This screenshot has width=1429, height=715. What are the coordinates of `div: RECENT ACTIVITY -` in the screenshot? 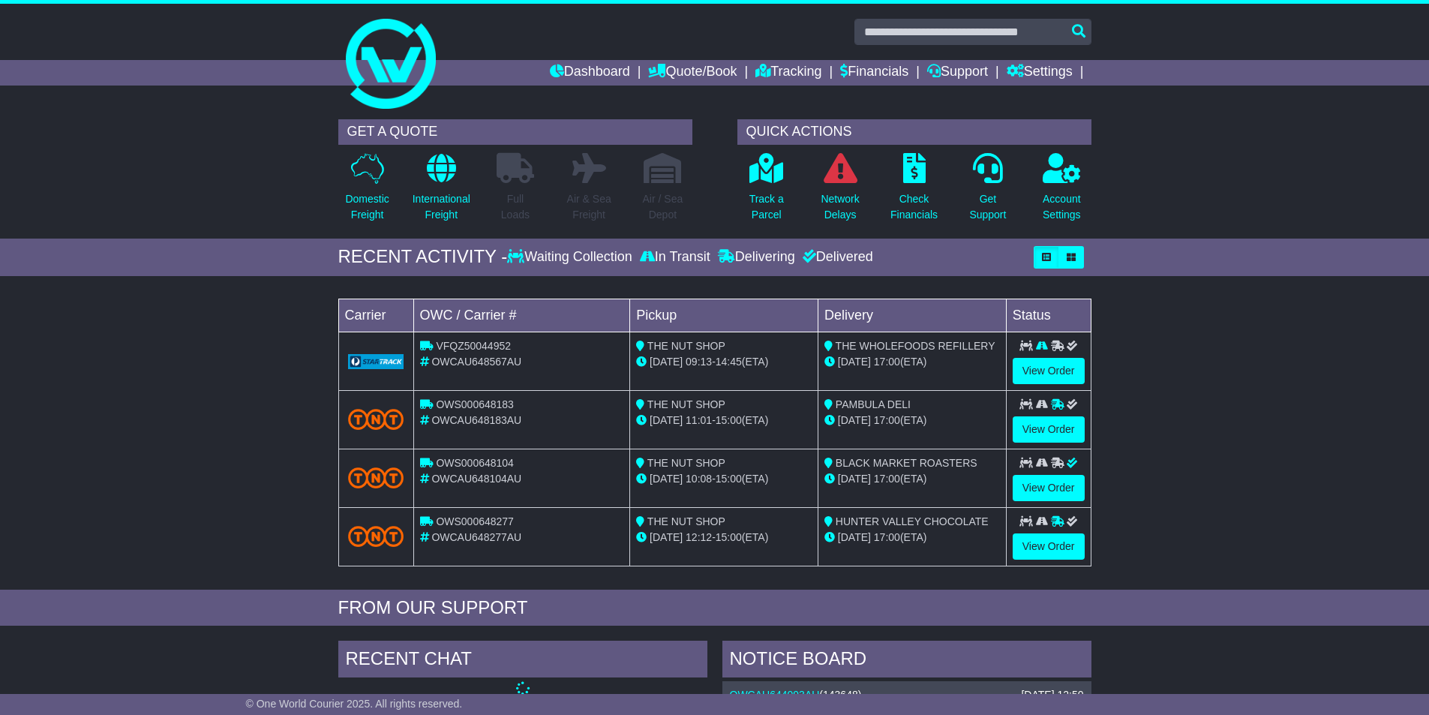 It's located at (423, 257).